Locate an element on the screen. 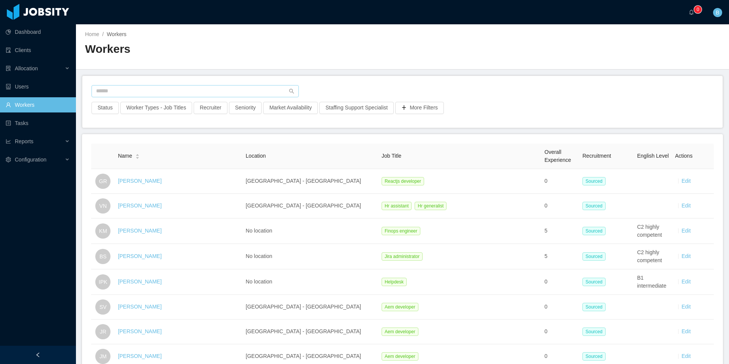 This screenshot has height=364, width=729. i: icon: line-chart is located at coordinates (8, 141).